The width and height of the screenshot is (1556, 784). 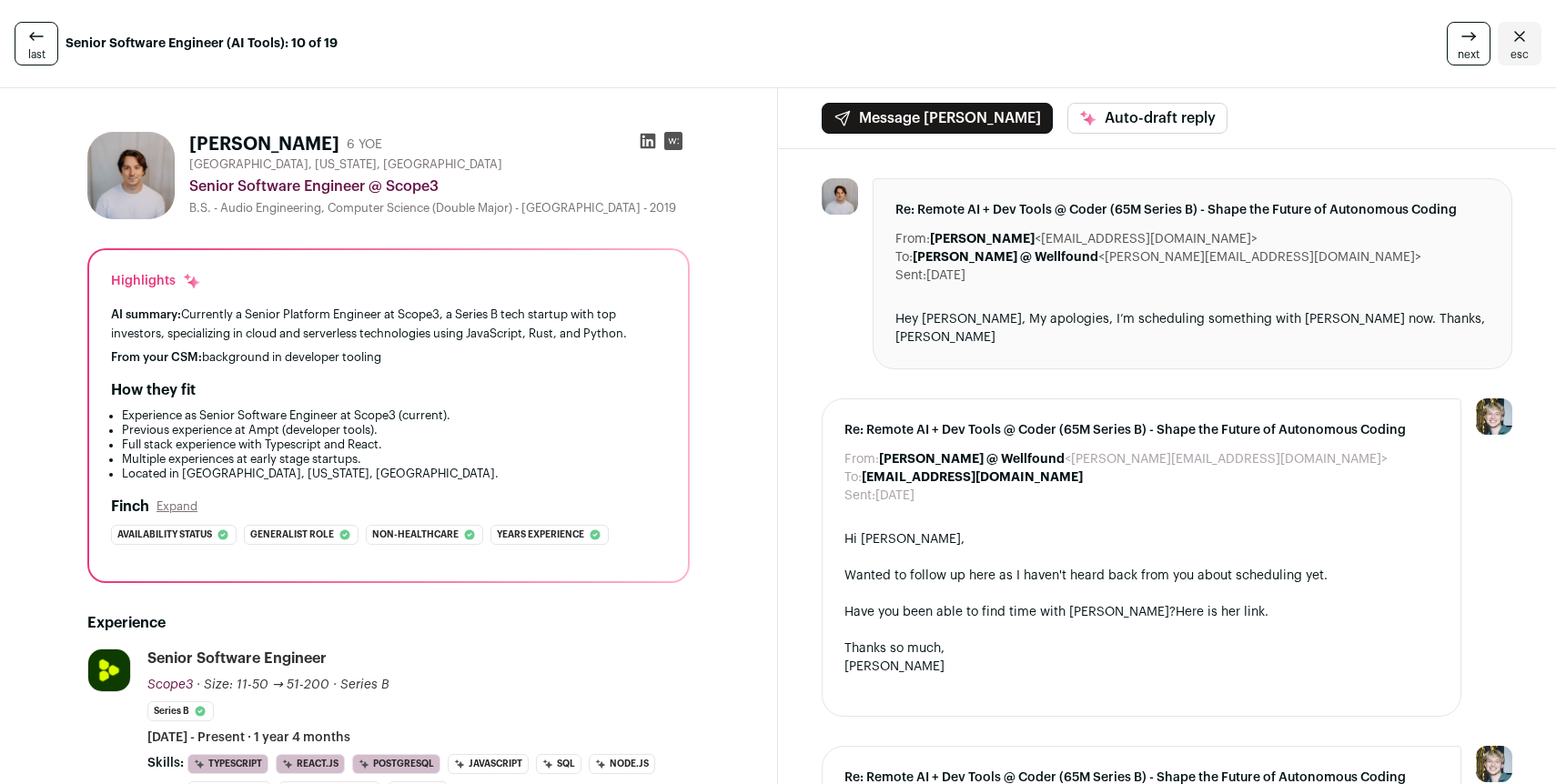 What do you see at coordinates (394, 415) in the screenshot?
I see `li: Experience as Senior Software Engineer at Scope3 (current).` at bounding box center [394, 415].